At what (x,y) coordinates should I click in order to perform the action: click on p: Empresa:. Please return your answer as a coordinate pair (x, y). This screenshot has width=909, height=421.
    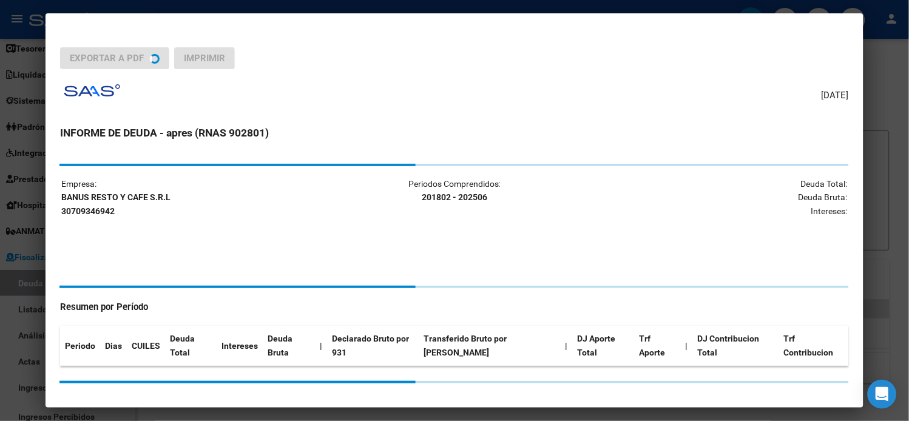
    Looking at the image, I should click on (192, 198).